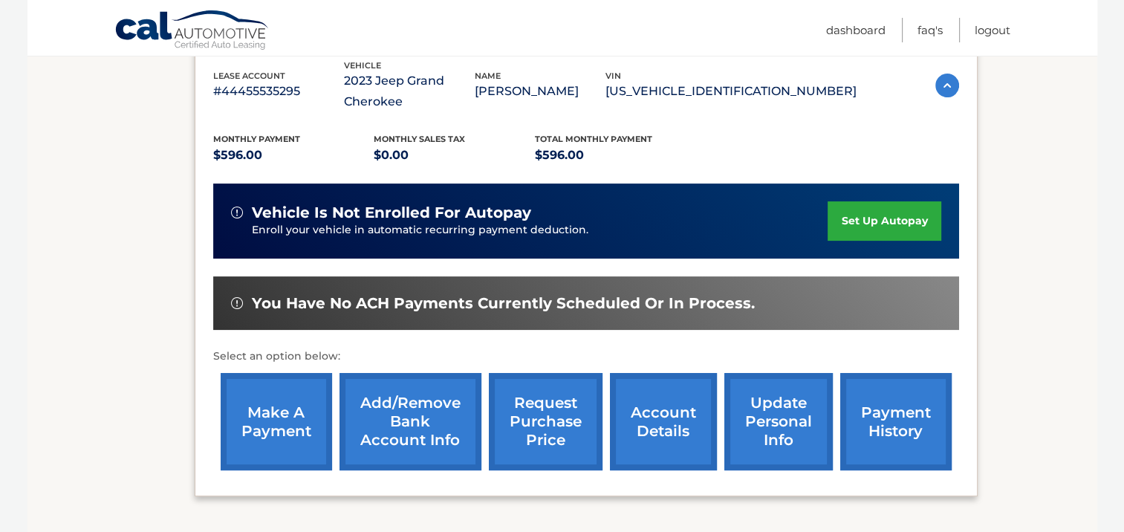 The width and height of the screenshot is (1124, 532). I want to click on a: payment history, so click(896, 421).